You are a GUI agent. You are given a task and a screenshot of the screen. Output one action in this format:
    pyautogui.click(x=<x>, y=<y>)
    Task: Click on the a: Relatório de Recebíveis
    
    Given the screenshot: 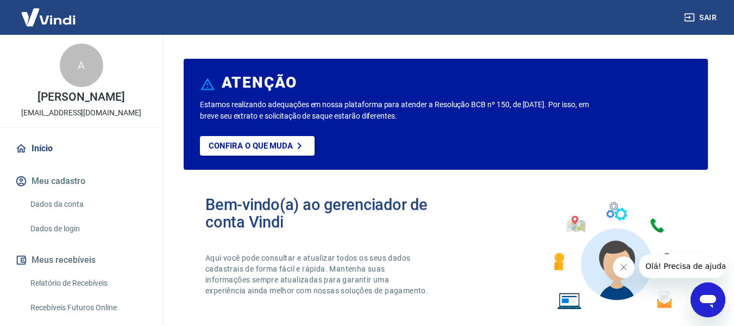 What is the action you would take?
    pyautogui.click(x=88, y=283)
    